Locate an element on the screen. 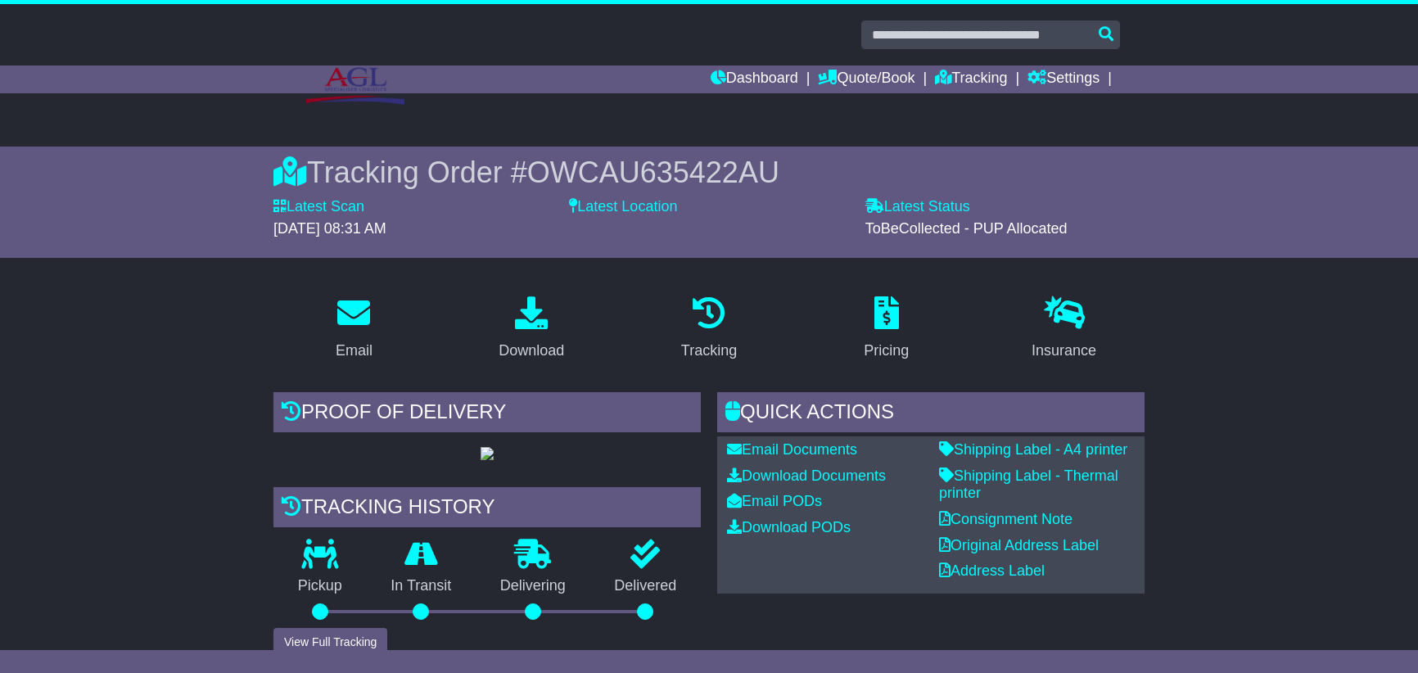  p: Delivered is located at coordinates (646, 586).